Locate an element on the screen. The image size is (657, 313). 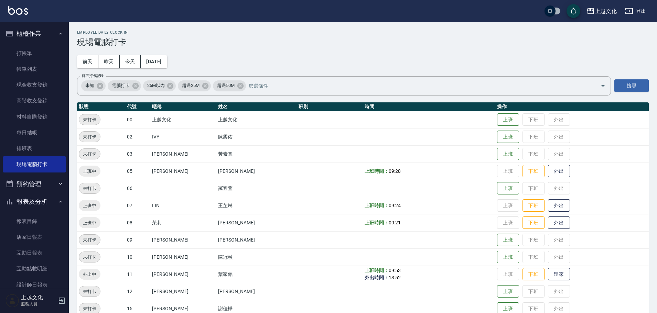
th: 姓名 is located at coordinates (257, 107).